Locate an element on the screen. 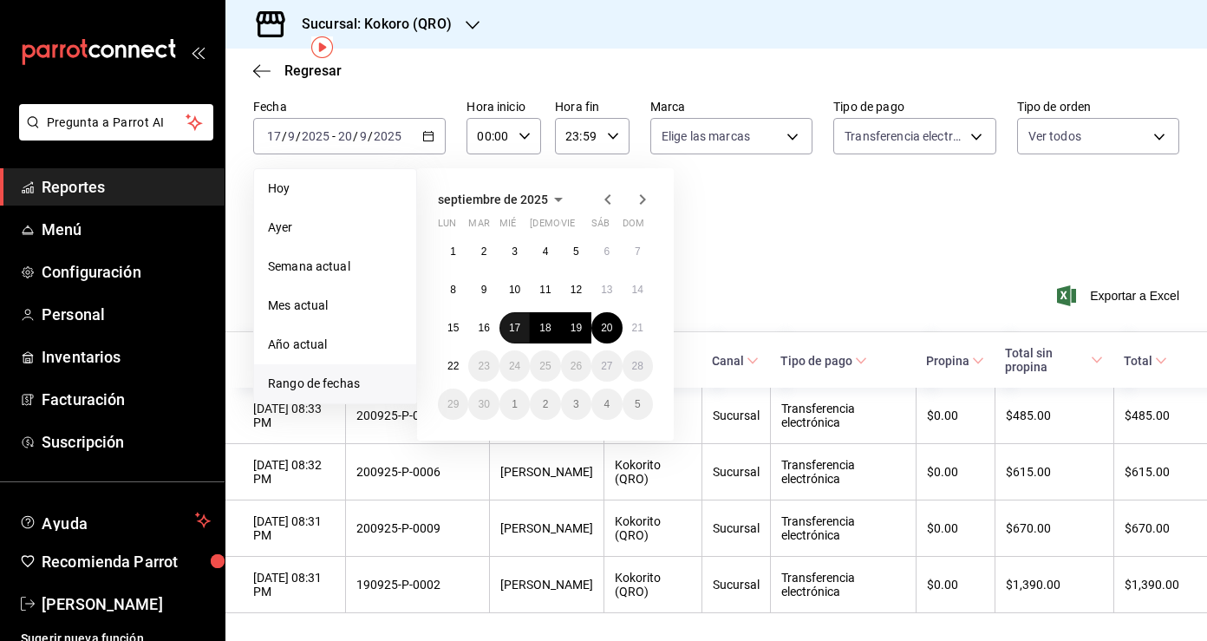 Image resolution: width=1207 pixels, height=641 pixels. label: Marca is located at coordinates (731, 107).